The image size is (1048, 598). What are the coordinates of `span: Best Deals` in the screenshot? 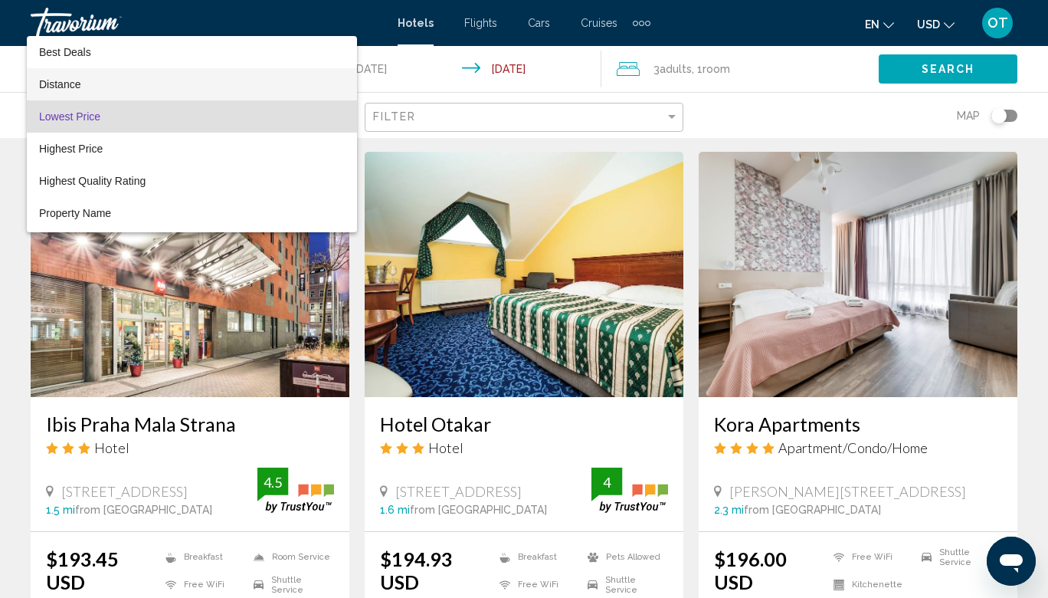 It's located at (65, 52).